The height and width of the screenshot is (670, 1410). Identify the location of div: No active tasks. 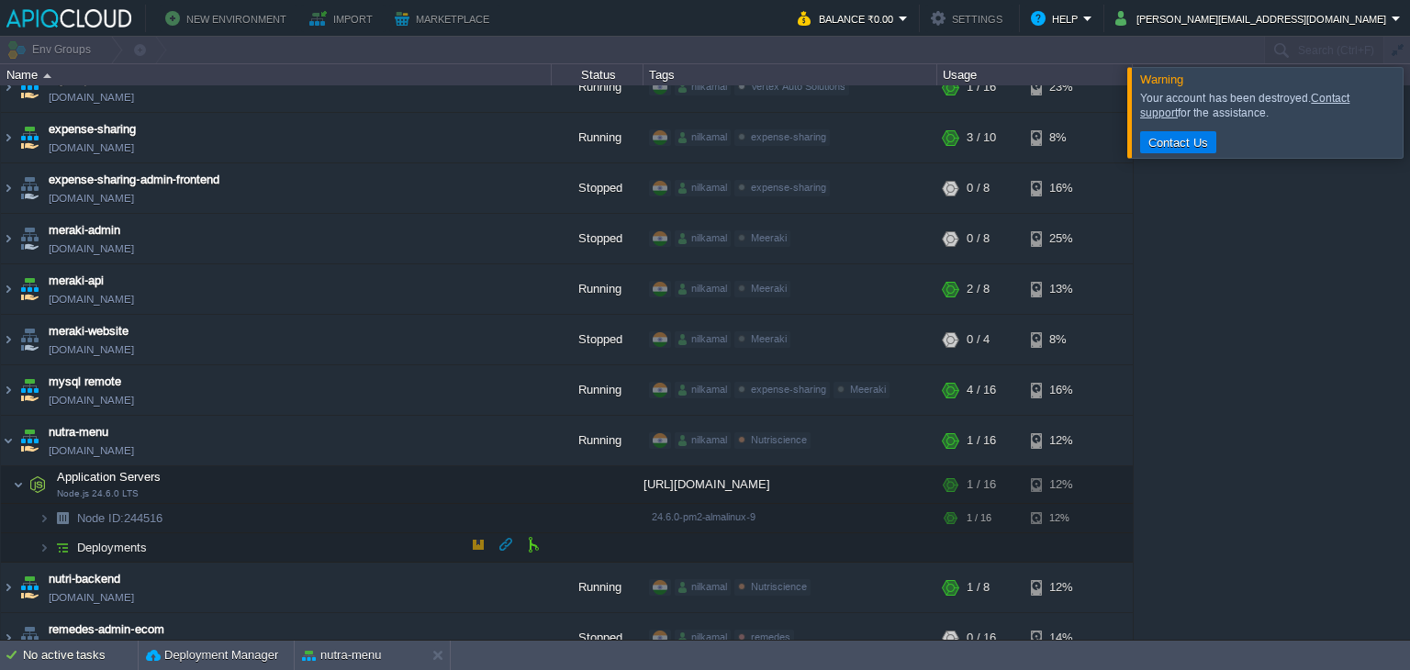
(80, 655).